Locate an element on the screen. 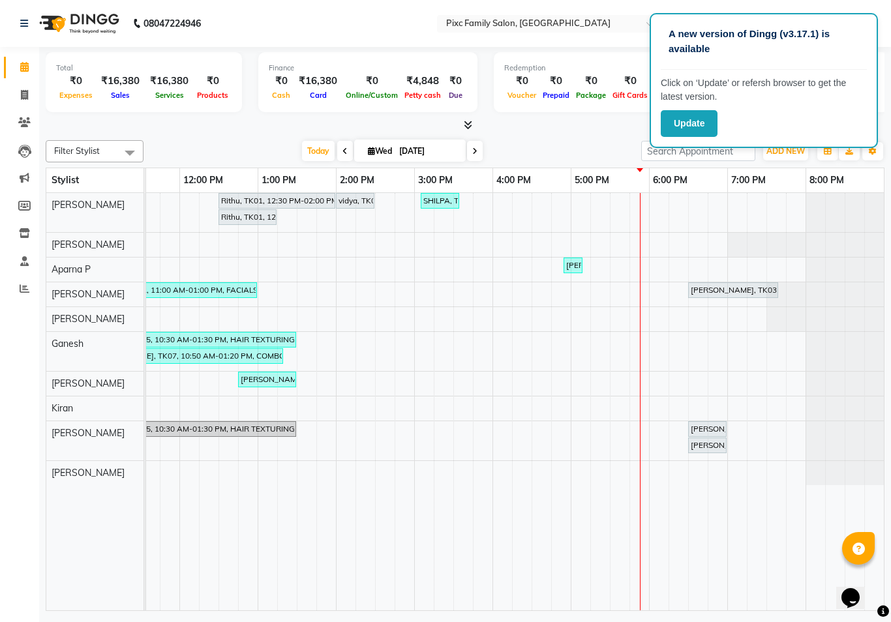 The width and height of the screenshot is (891, 622). span: Online/Custom is located at coordinates (372, 95).